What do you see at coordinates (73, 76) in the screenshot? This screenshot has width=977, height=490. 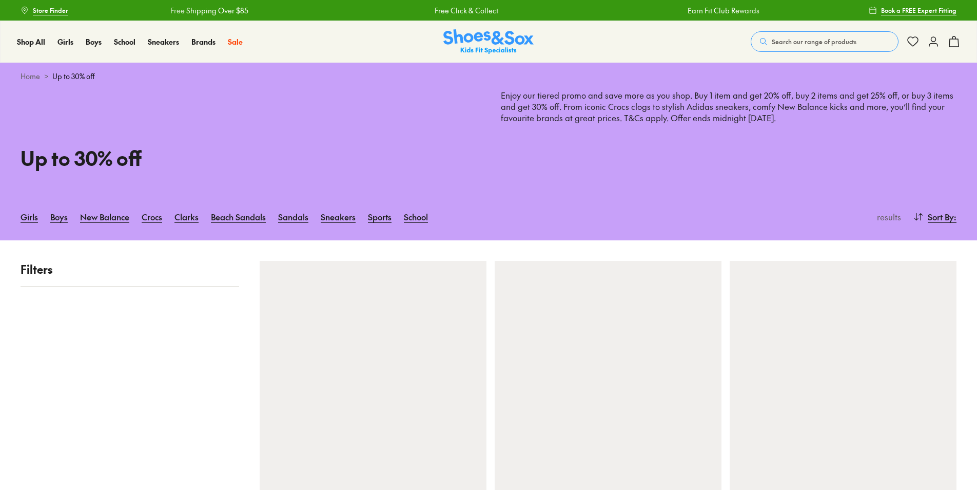 I see `span: Up to 30% off` at bounding box center [73, 76].